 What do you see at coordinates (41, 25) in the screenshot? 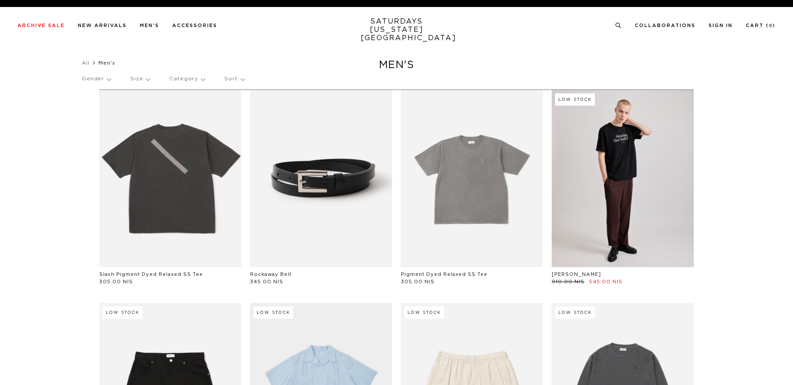
I see `a: Archive Sale` at bounding box center [41, 25].